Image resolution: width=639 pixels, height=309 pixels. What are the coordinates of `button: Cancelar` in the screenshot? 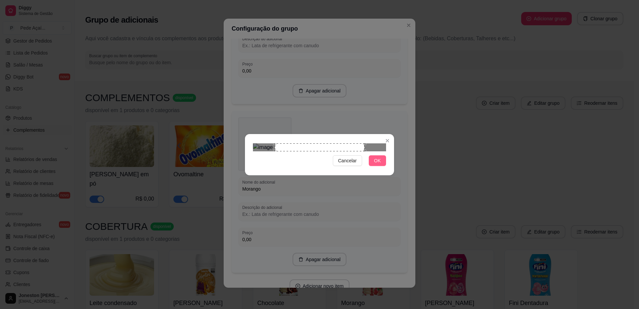 It's located at (348, 161).